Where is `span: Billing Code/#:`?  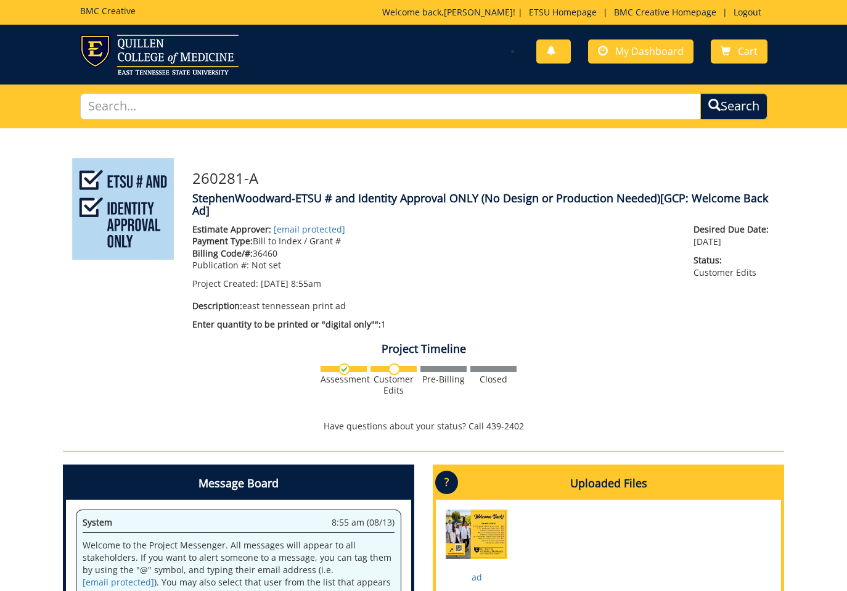 span: Billing Code/#: is located at coordinates (223, 253).